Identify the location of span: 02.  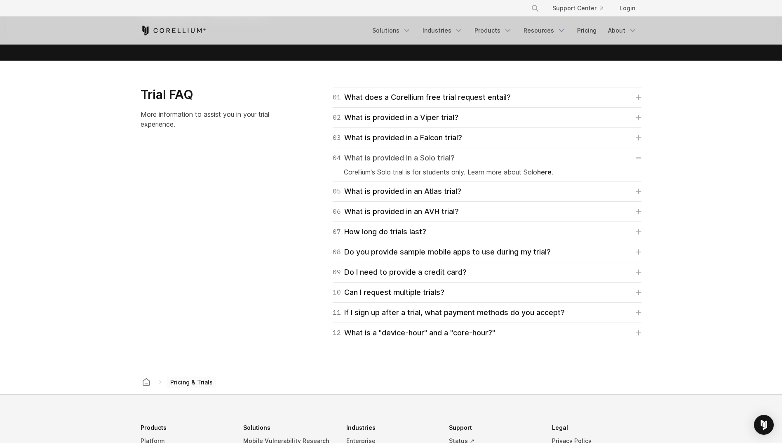
(337, 117).